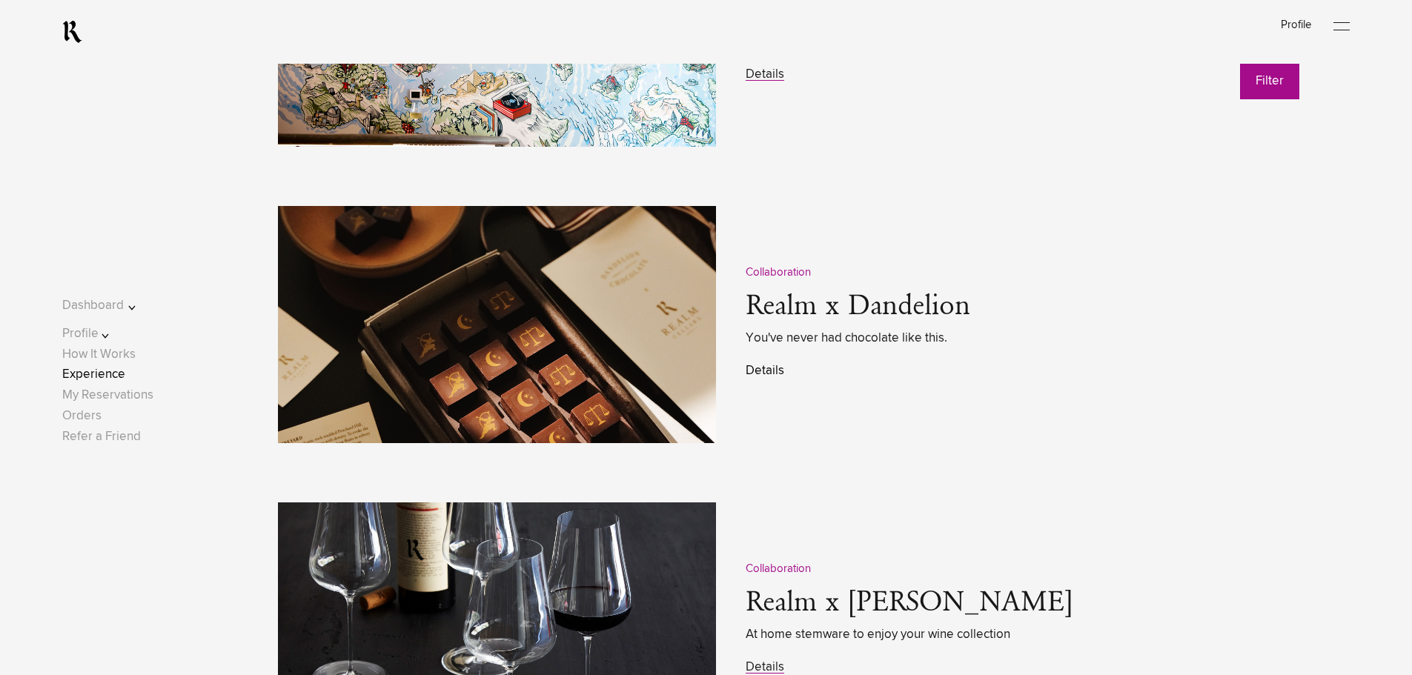  I want to click on button: Filter, so click(1269, 81).